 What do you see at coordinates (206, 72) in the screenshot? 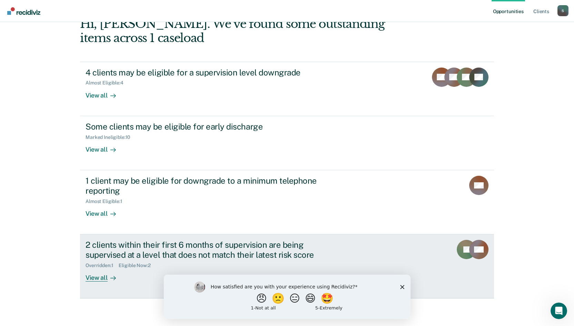
I see `div: 4 clients may be eligible for a supervision level downgrade` at bounding box center [206, 72].